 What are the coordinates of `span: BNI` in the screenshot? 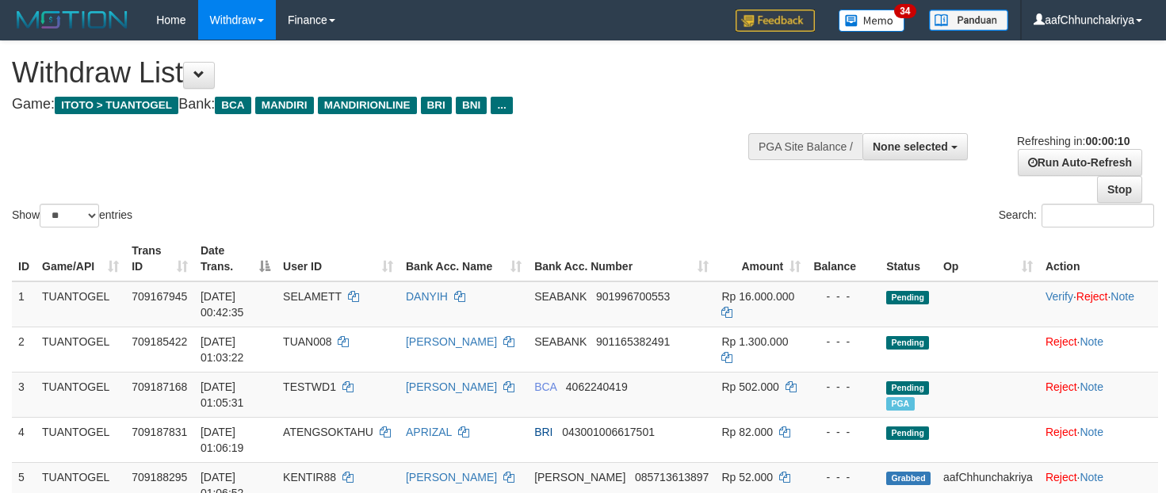 It's located at (471, 105).